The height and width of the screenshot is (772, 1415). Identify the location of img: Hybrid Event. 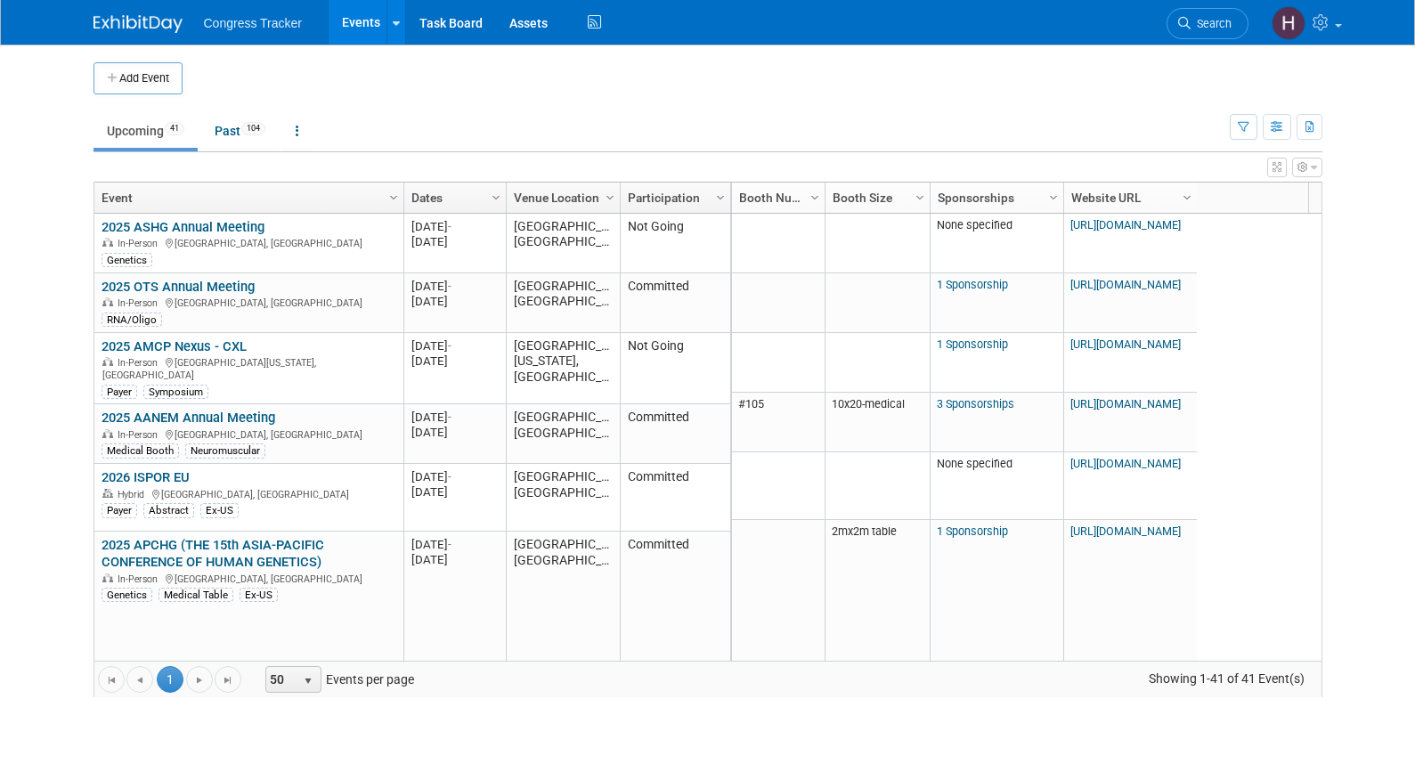
(108, 493).